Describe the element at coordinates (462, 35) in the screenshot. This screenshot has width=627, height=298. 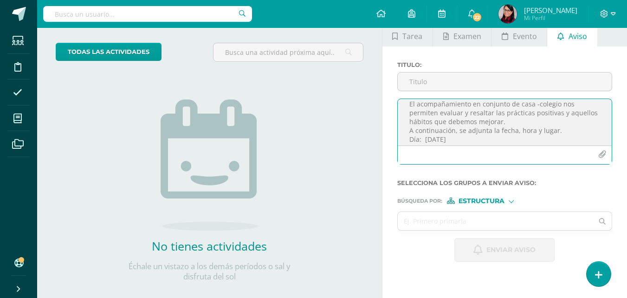
I see `a: Examen` at that location.